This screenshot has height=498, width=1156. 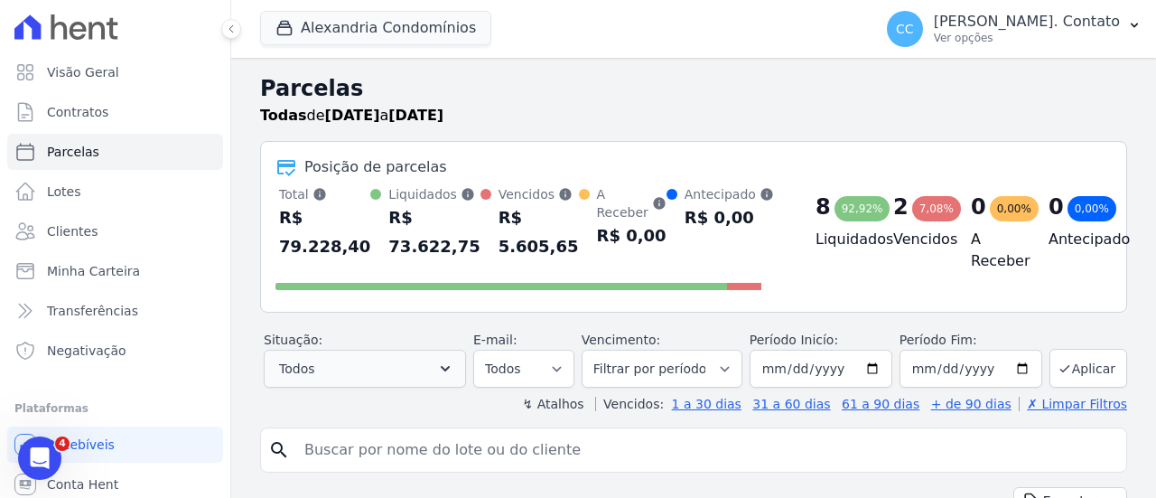 What do you see at coordinates (284, 115) in the screenshot?
I see `strong: Todas` at bounding box center [284, 115].